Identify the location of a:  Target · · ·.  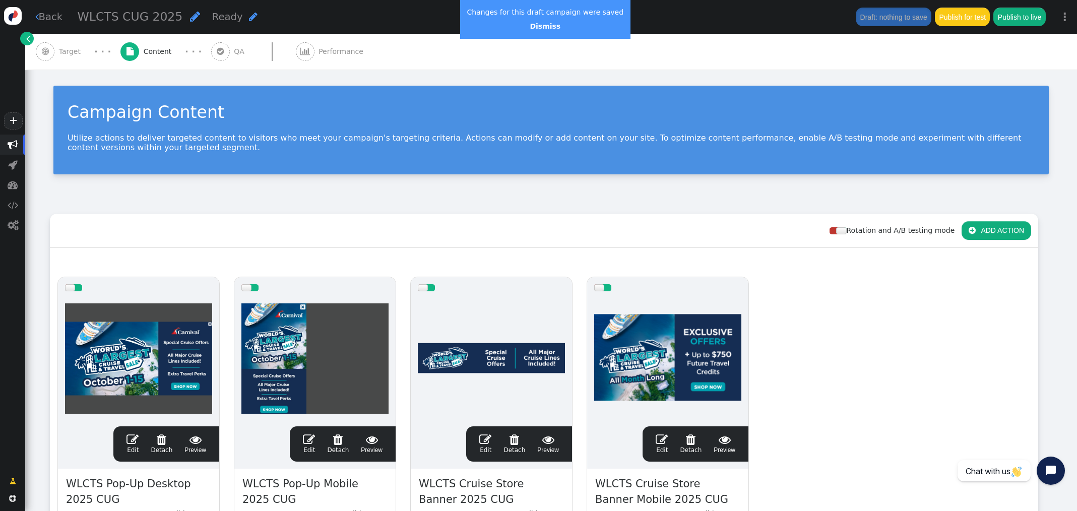
(78, 51).